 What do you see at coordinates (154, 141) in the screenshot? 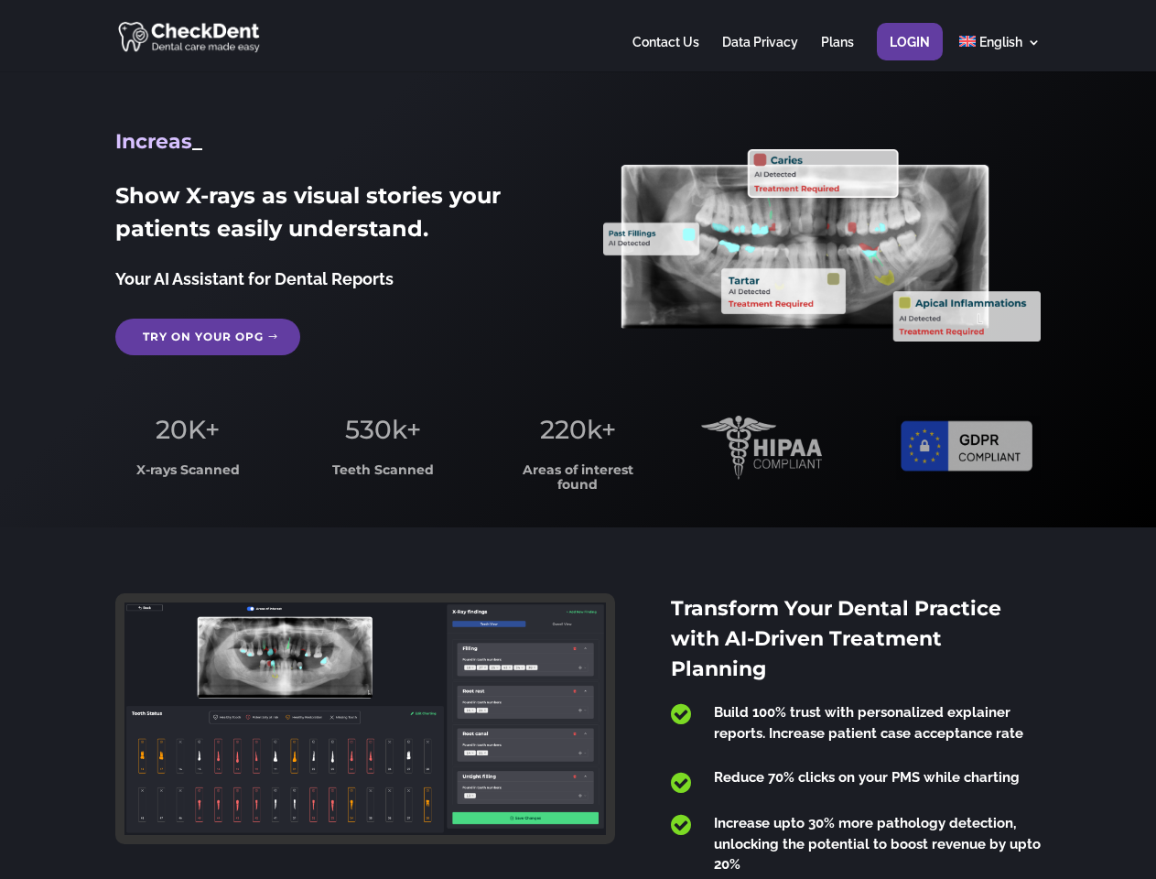
I see `span: Increas` at bounding box center [154, 141].